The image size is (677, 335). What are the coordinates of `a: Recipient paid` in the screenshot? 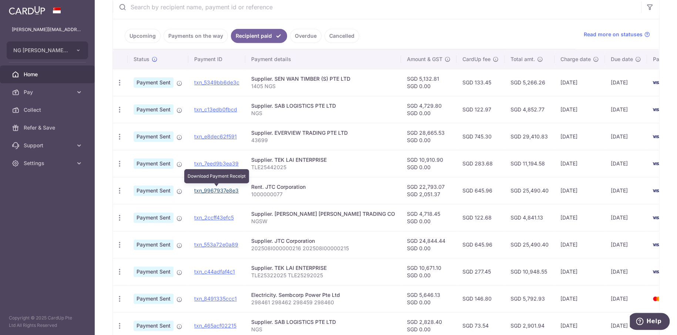 It's located at (259, 36).